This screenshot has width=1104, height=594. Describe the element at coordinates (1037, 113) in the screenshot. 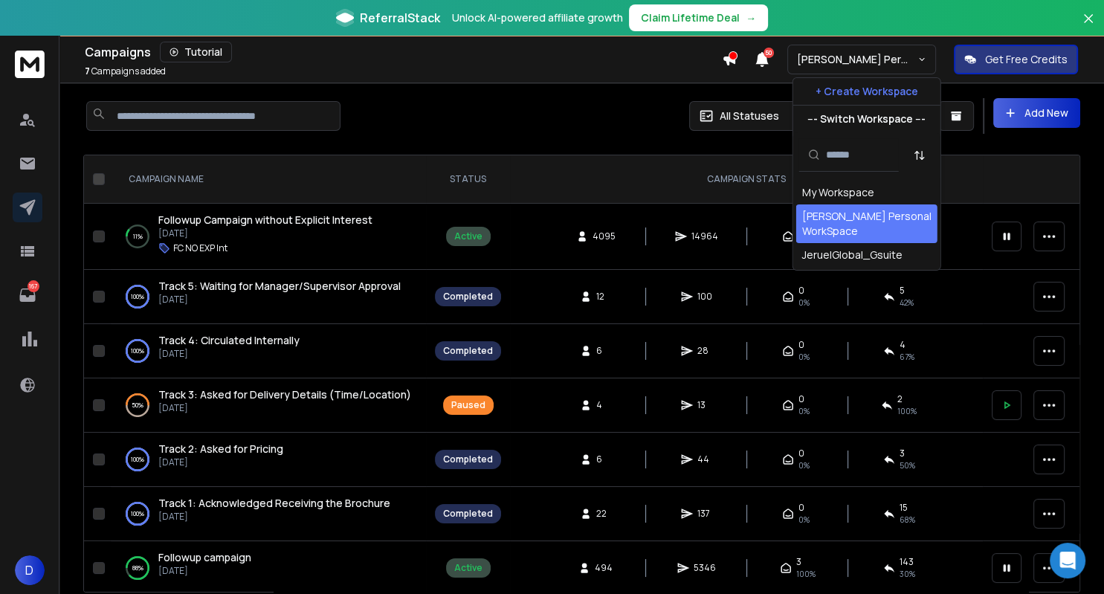

I see `button: Add New` at that location.